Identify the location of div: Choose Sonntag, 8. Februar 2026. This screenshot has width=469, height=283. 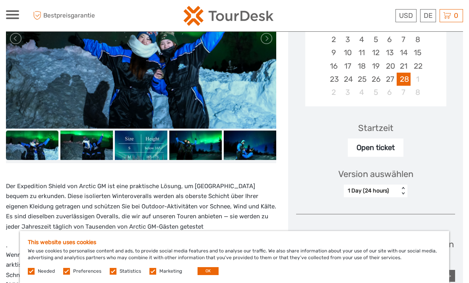
(417, 39).